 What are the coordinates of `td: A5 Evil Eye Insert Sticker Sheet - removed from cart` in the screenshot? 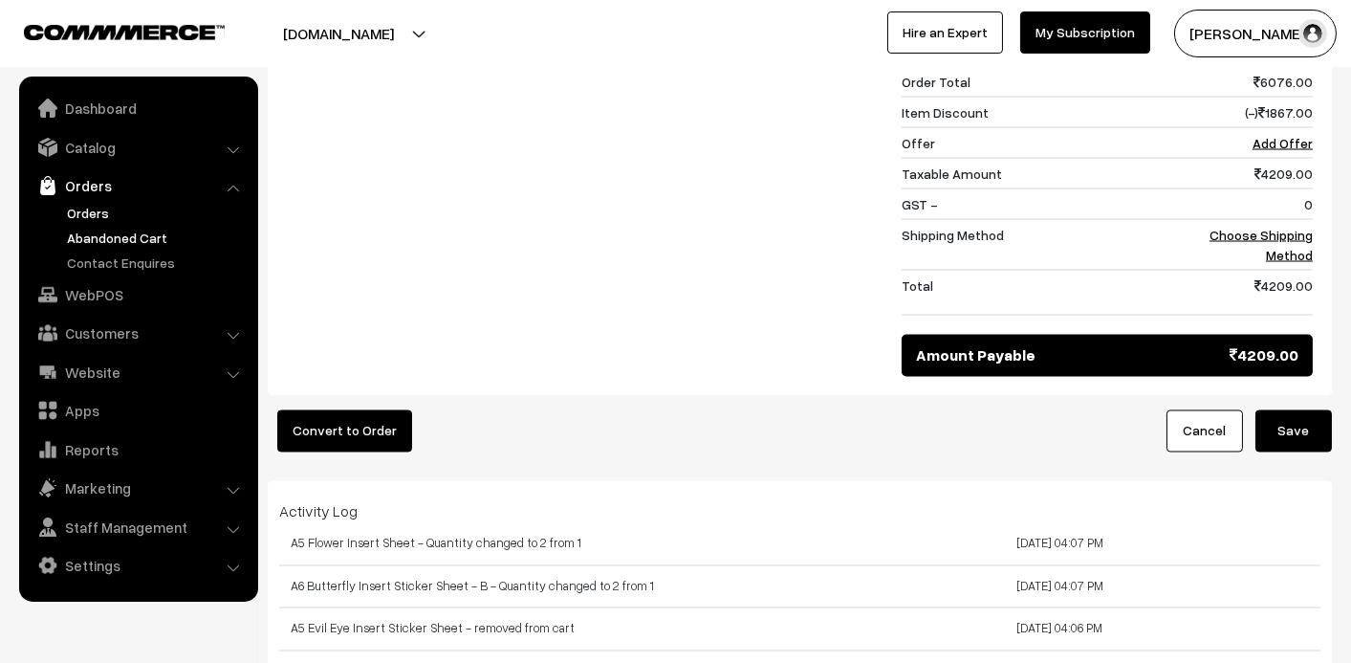 It's located at (539, 629).